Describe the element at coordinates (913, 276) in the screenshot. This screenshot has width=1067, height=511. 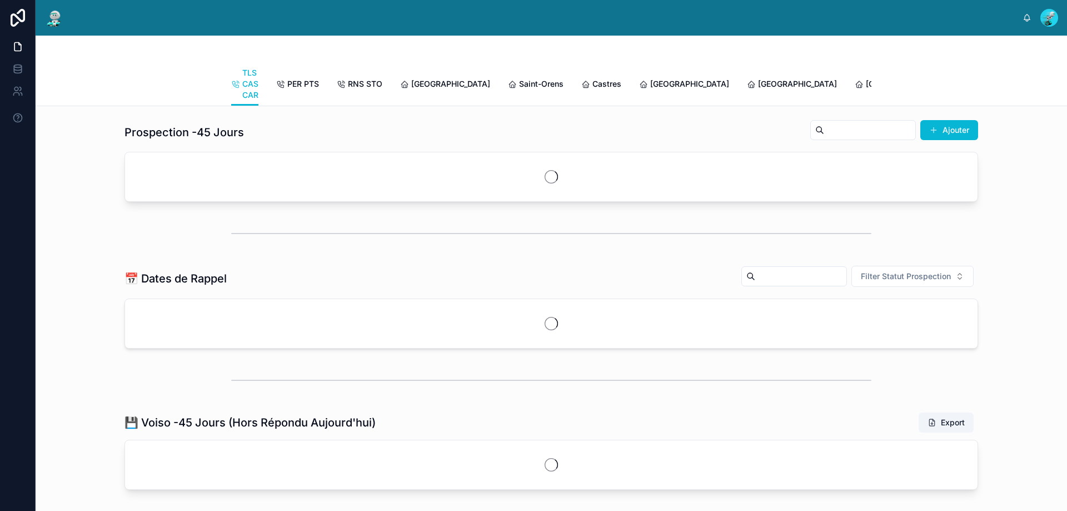
I see `button: Select Button` at that location.